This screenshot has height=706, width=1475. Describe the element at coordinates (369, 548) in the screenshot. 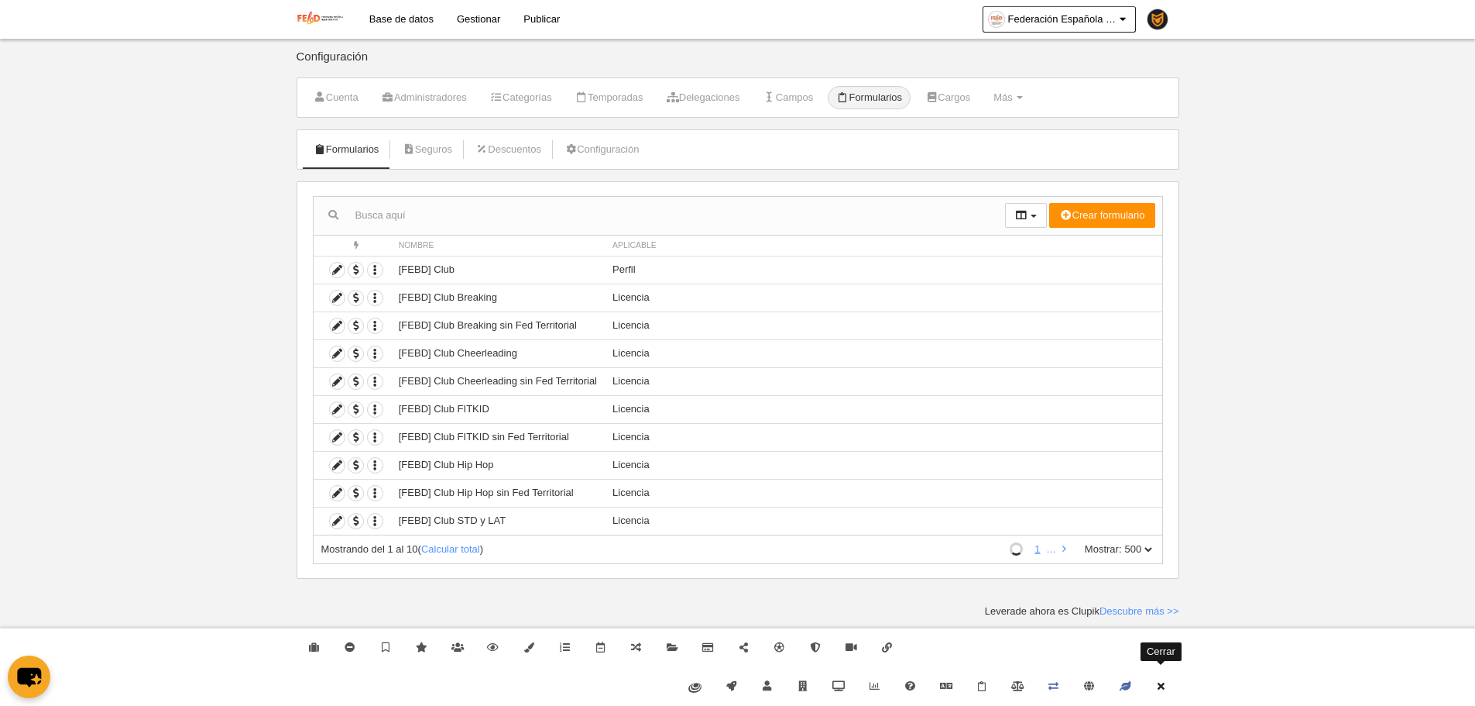

I see `span: Mostrando del 1 al 10` at that location.